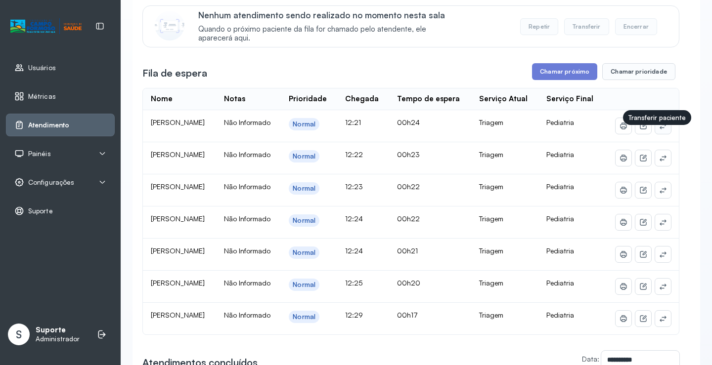 Image resolution: width=712 pixels, height=365 pixels. What do you see at coordinates (57, 339) in the screenshot?
I see `p: Administrador` at bounding box center [57, 339].